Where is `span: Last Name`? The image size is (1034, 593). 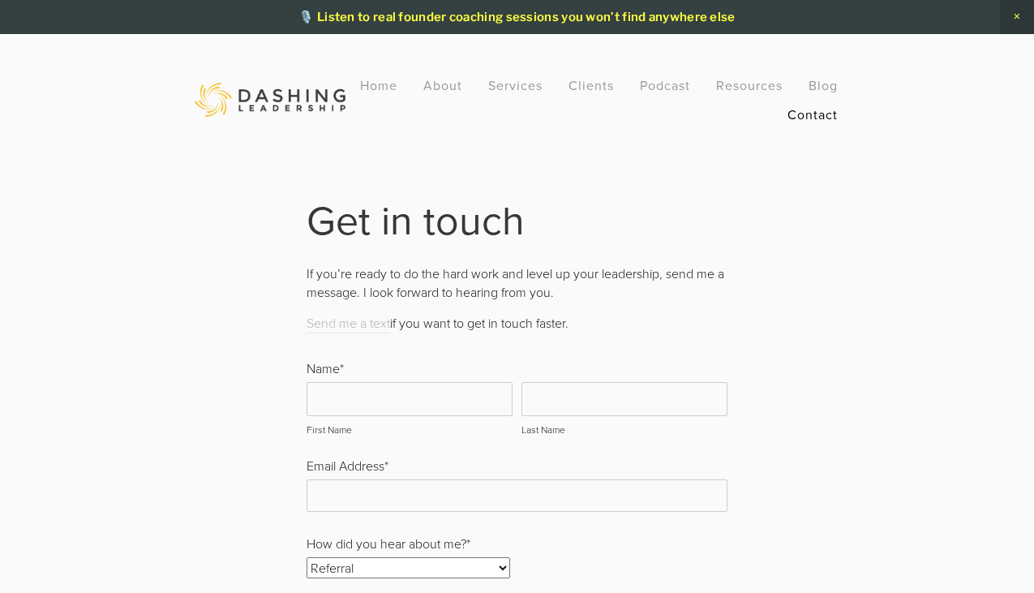 span: Last Name is located at coordinates (543, 429).